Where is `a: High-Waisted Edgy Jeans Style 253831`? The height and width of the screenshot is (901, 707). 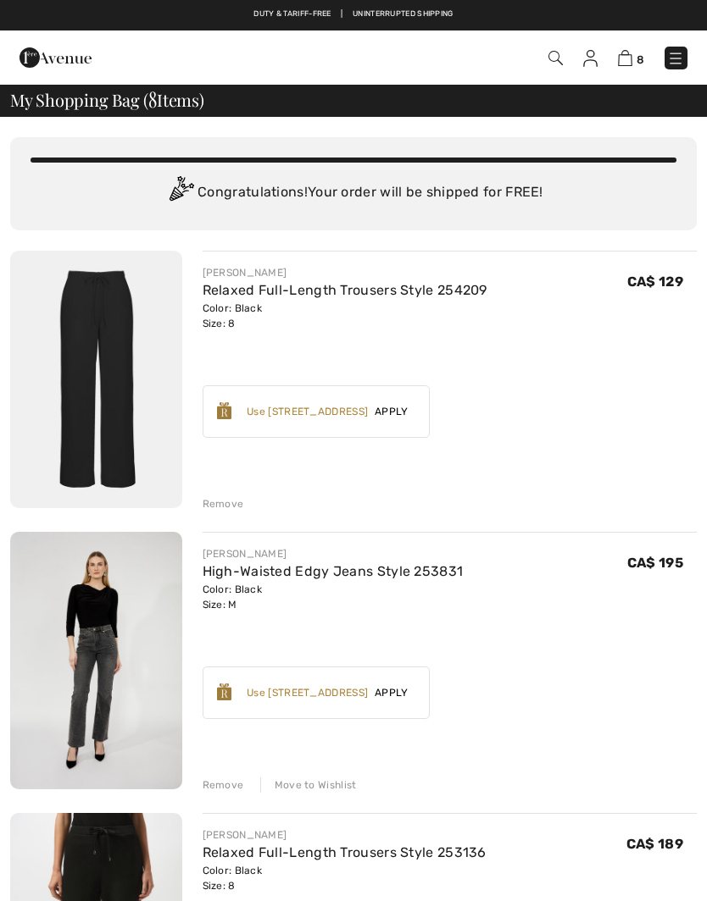 a: High-Waisted Edgy Jeans Style 253831 is located at coordinates (333, 571).